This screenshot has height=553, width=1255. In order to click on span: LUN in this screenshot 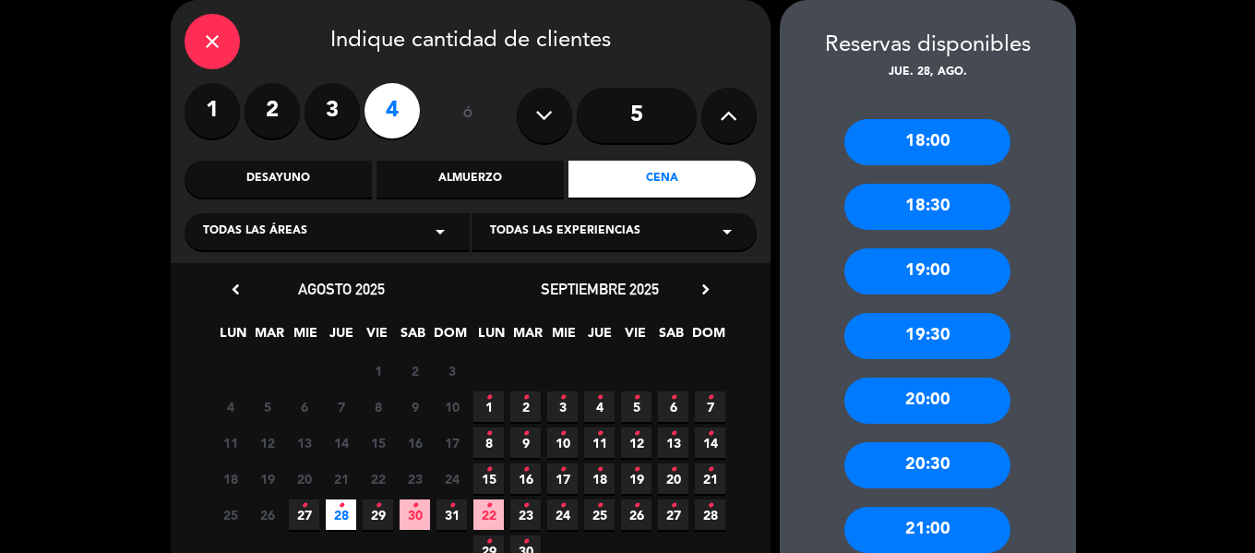, I will do `click(491, 337)`.